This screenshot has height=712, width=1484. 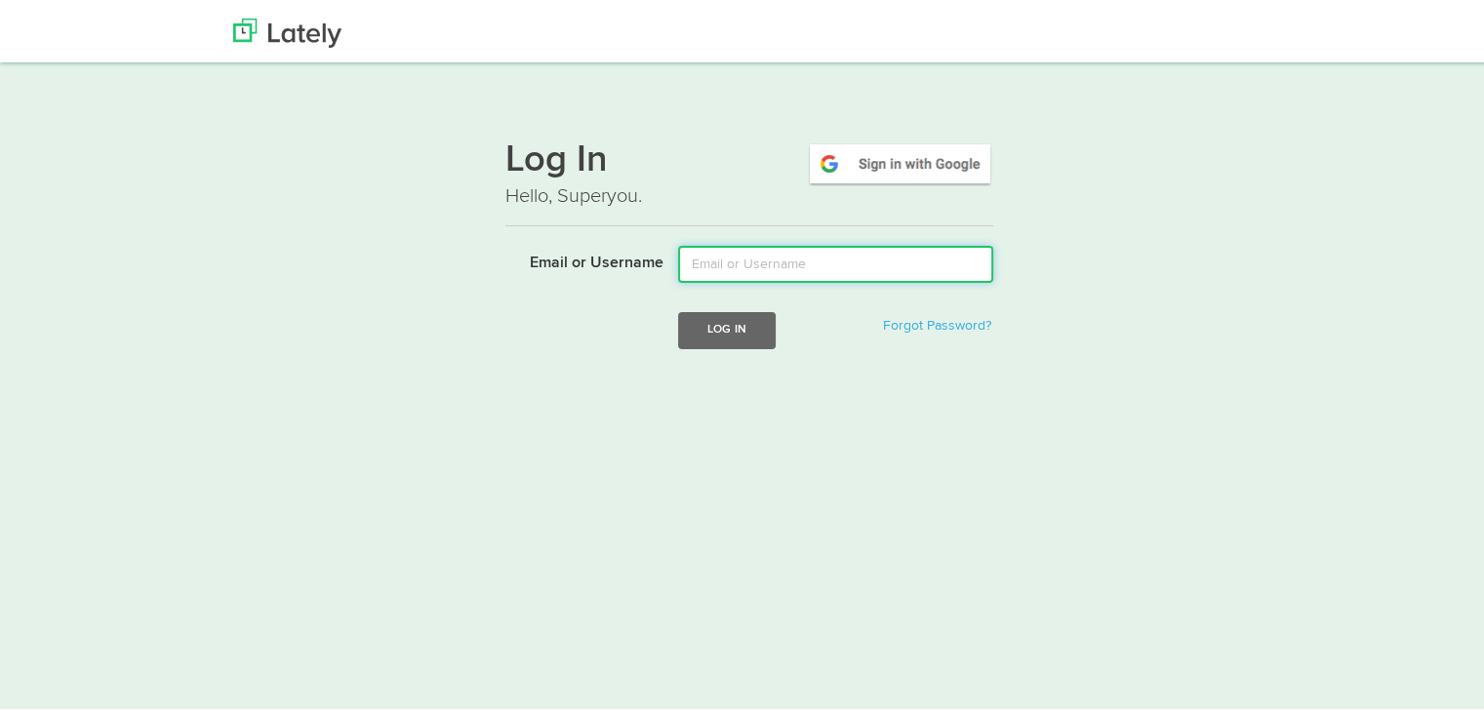 What do you see at coordinates (900, 160) in the screenshot?
I see `img: google-signin.png` at bounding box center [900, 160].